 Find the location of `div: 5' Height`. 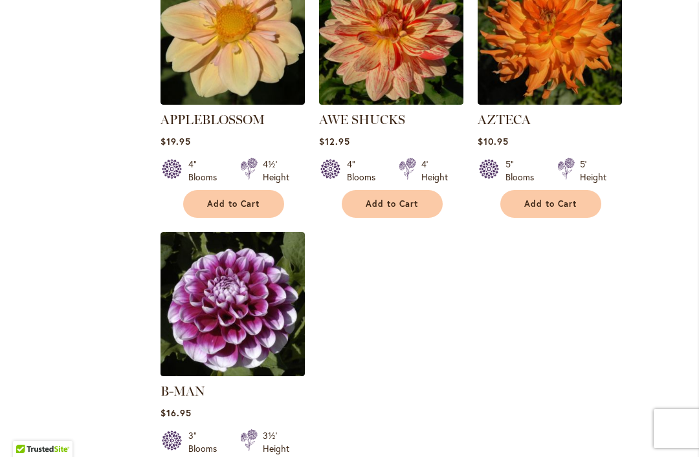

div: 5' Height is located at coordinates (592, 171).